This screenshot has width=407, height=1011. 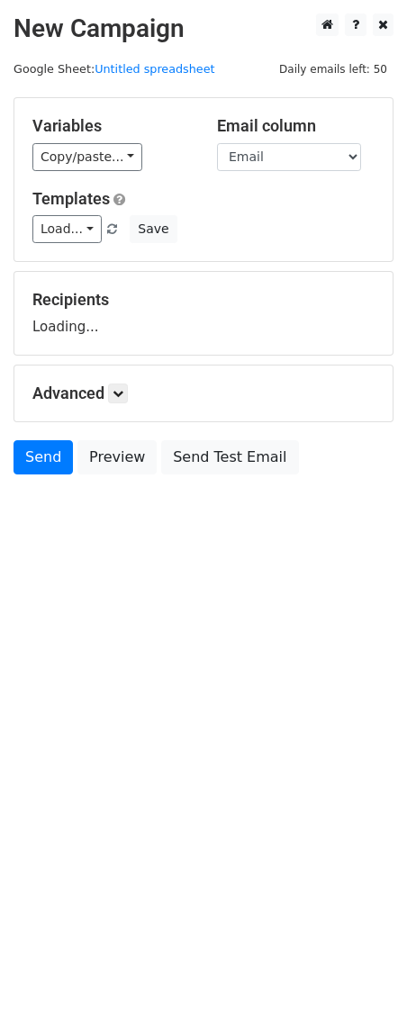 What do you see at coordinates (153, 229) in the screenshot?
I see `button: Save` at bounding box center [153, 229].